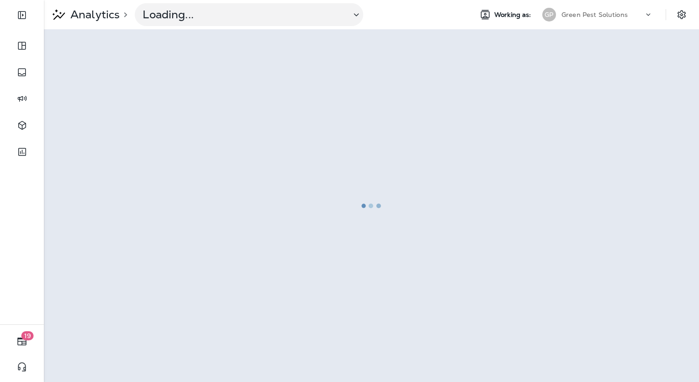  I want to click on button: Expand Sidebar, so click(22, 15).